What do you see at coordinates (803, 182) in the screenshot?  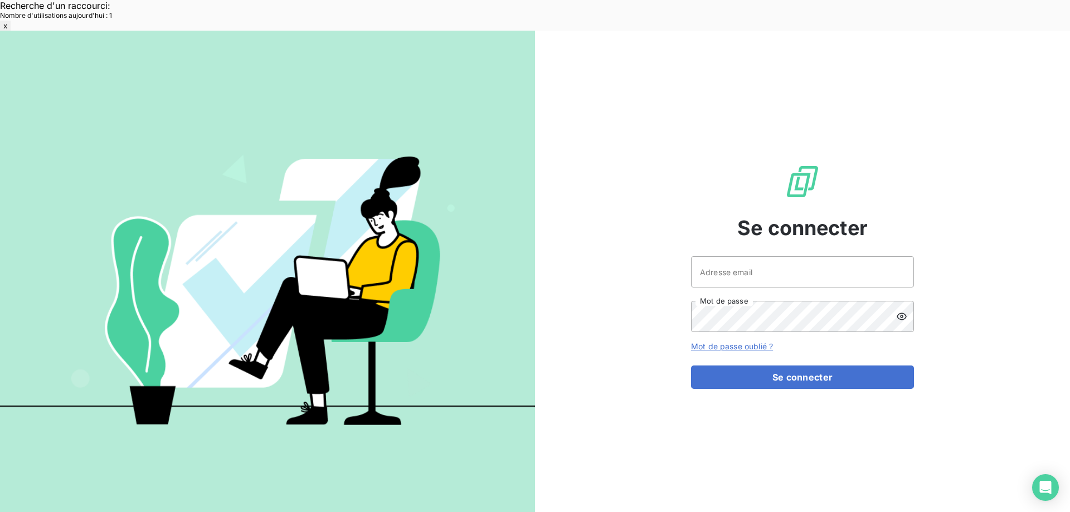 I see `img: Logo LeanPay` at bounding box center [803, 182].